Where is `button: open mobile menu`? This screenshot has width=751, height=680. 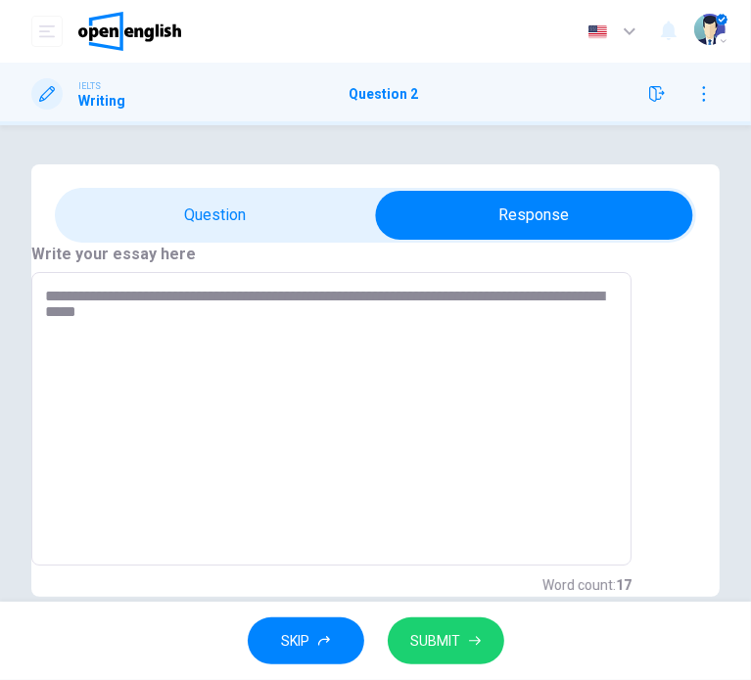
button: open mobile menu is located at coordinates (47, 31).